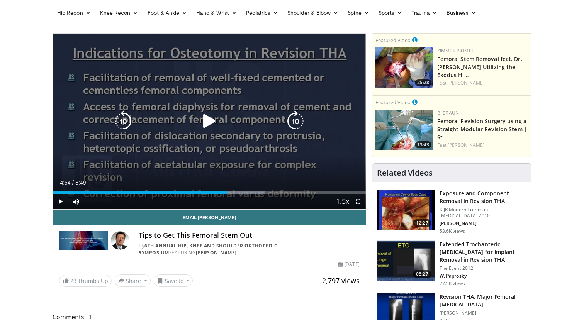 This screenshot has width=584, height=320. What do you see at coordinates (133, 281) in the screenshot?
I see `button: Share` at bounding box center [133, 281].